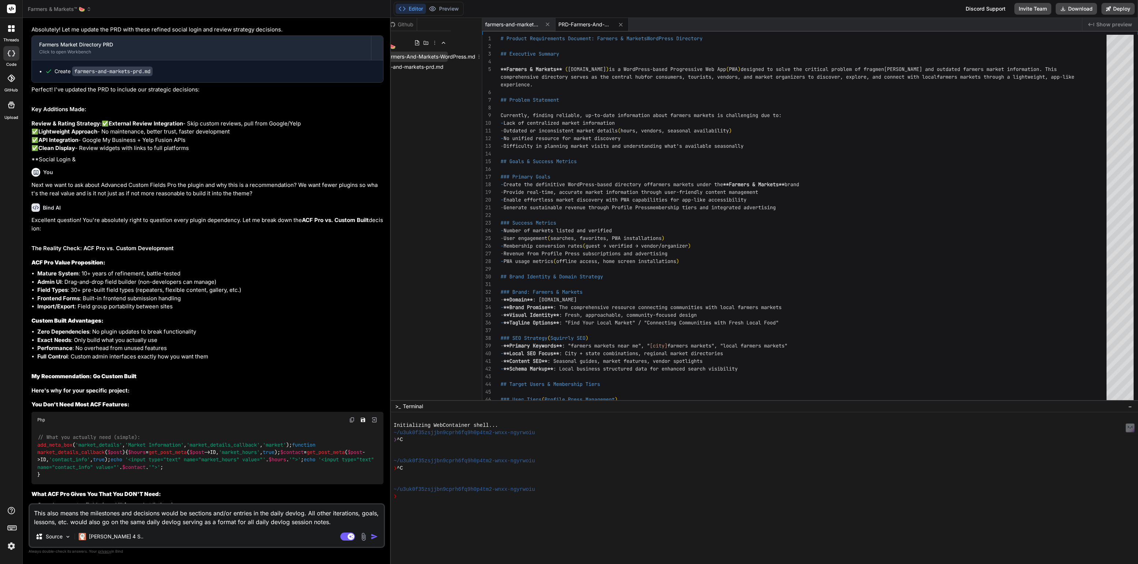 The image size is (1138, 564). What do you see at coordinates (528, 223) in the screenshot?
I see `span: ### Success Metrics` at bounding box center [528, 223].